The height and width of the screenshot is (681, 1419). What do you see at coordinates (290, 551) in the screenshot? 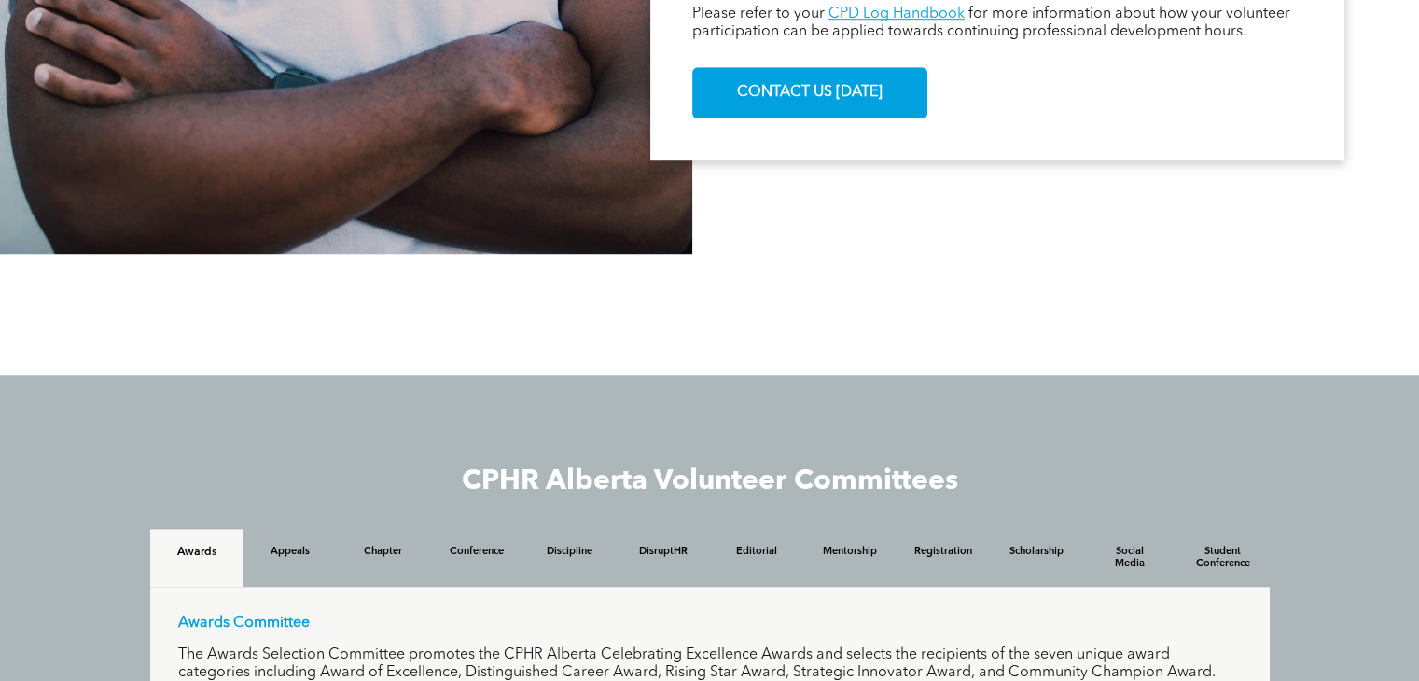
I see `h4: Appeals` at bounding box center [290, 551].